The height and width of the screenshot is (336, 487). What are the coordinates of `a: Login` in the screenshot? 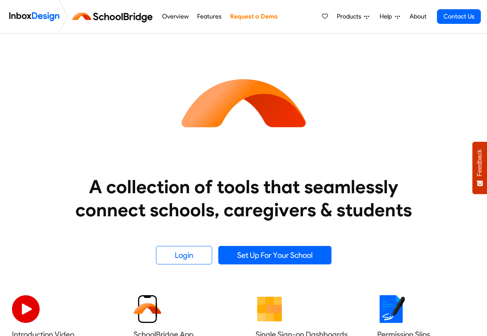 It's located at (184, 255).